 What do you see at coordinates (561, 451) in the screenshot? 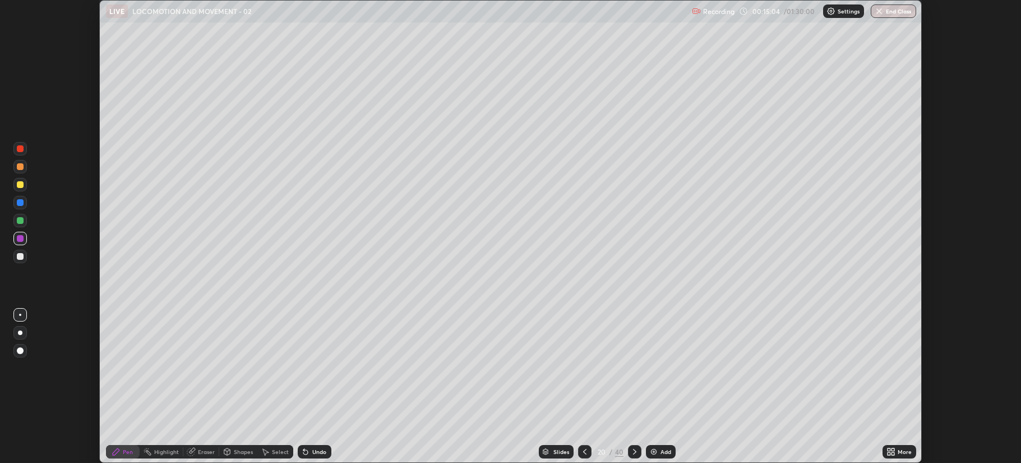
I see `div: Slides` at bounding box center [561, 451].